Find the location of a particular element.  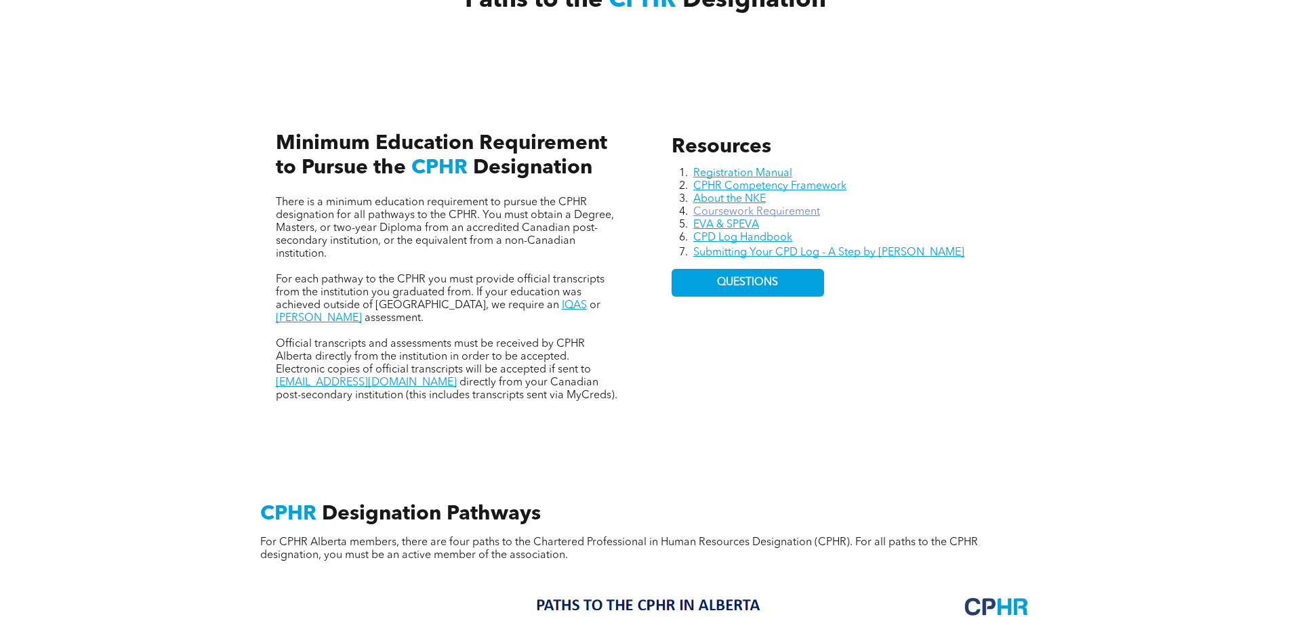

span: Minimum Education Requirement to Pursue the is located at coordinates (441, 156).